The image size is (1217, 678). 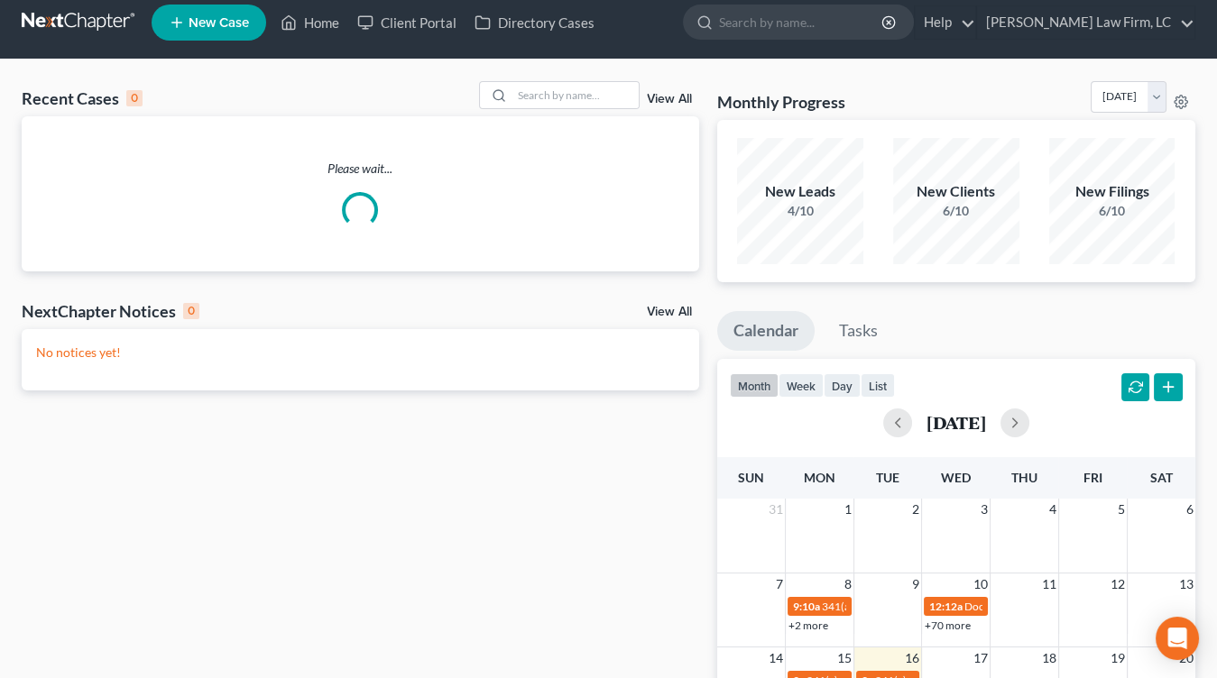 What do you see at coordinates (912, 659) in the screenshot?
I see `span: 16` at bounding box center [912, 659].